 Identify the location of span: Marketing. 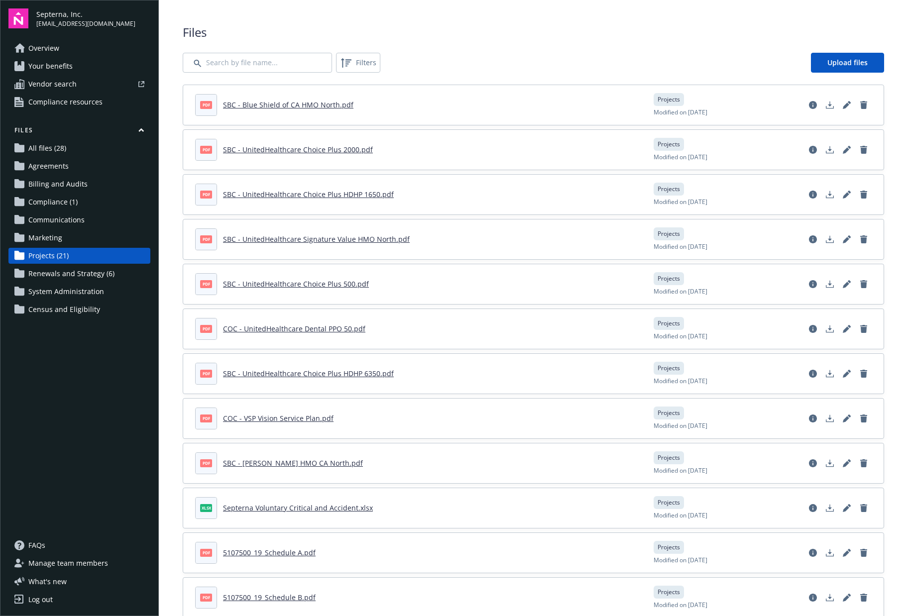
(45, 238).